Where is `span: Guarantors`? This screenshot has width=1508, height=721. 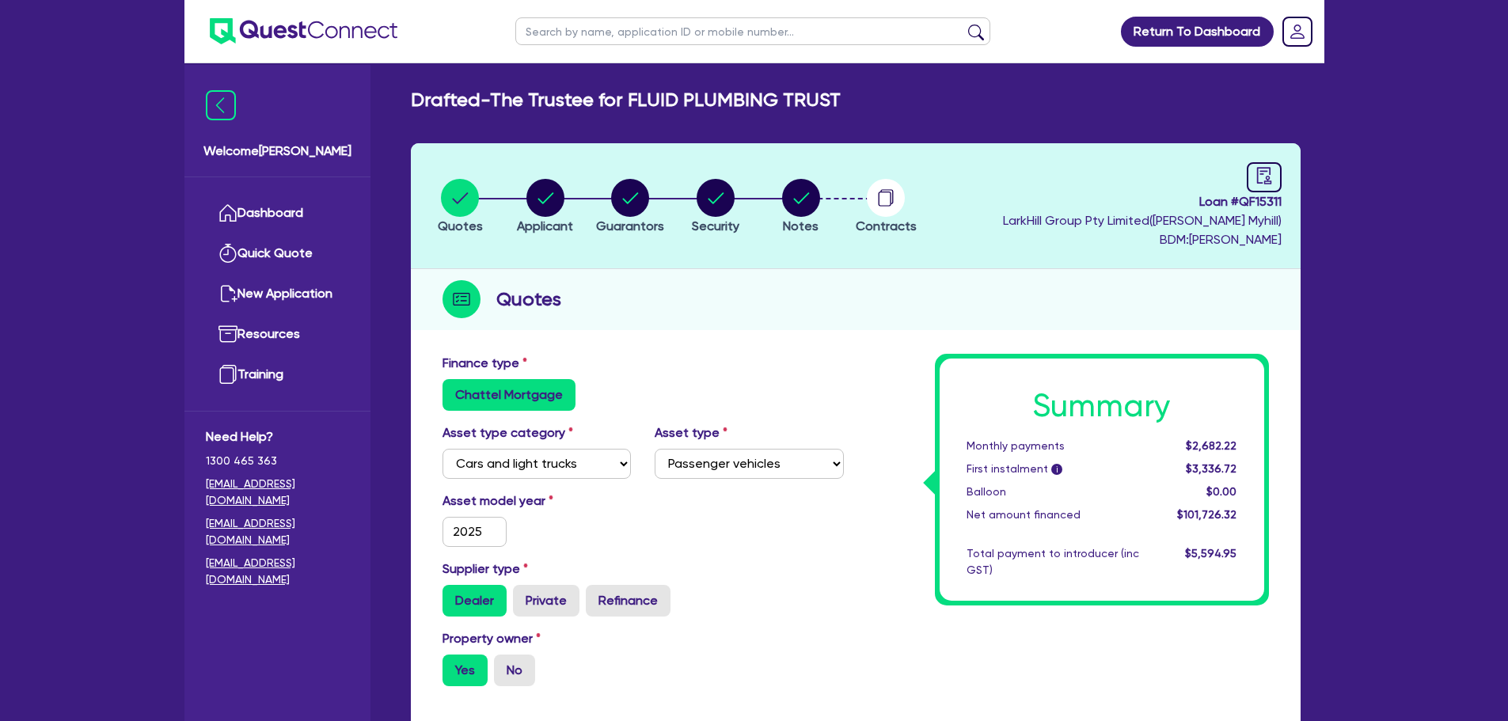
span: Guarantors is located at coordinates (630, 226).